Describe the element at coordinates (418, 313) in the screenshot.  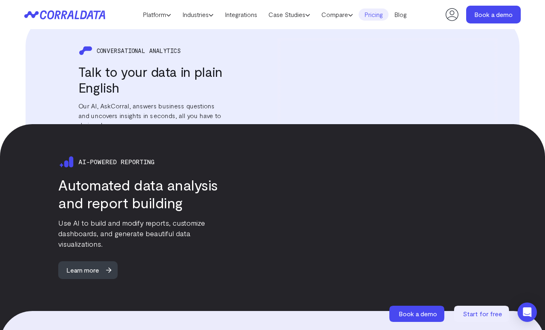
I see `span: Book a demo` at that location.